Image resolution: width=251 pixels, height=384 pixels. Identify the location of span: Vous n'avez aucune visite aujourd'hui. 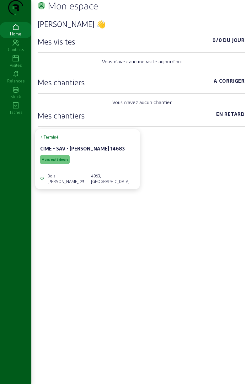
(142, 61).